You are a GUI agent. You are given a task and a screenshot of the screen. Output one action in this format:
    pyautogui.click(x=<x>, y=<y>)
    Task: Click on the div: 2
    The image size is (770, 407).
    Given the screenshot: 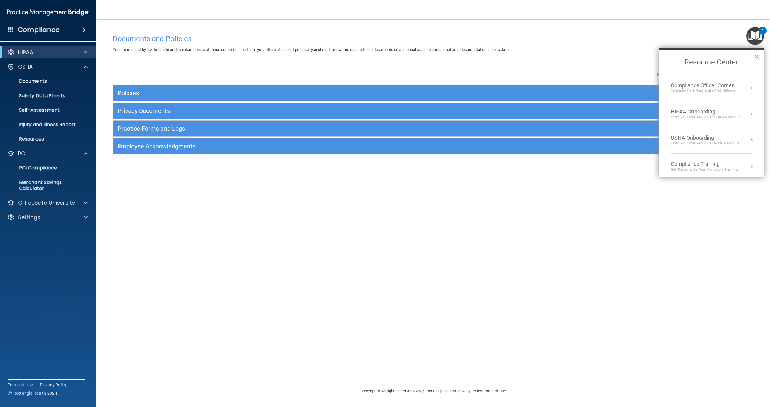 What is the action you would take?
    pyautogui.click(x=762, y=35)
    